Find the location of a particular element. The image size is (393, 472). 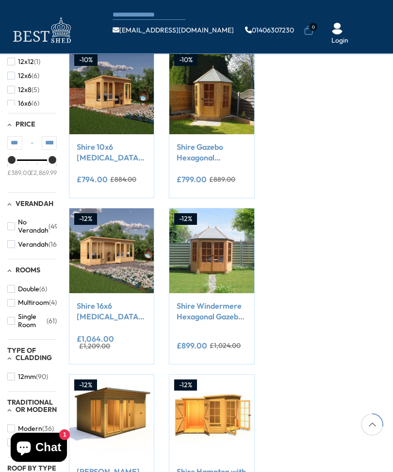

button: Multiroom is located at coordinates (32, 302).